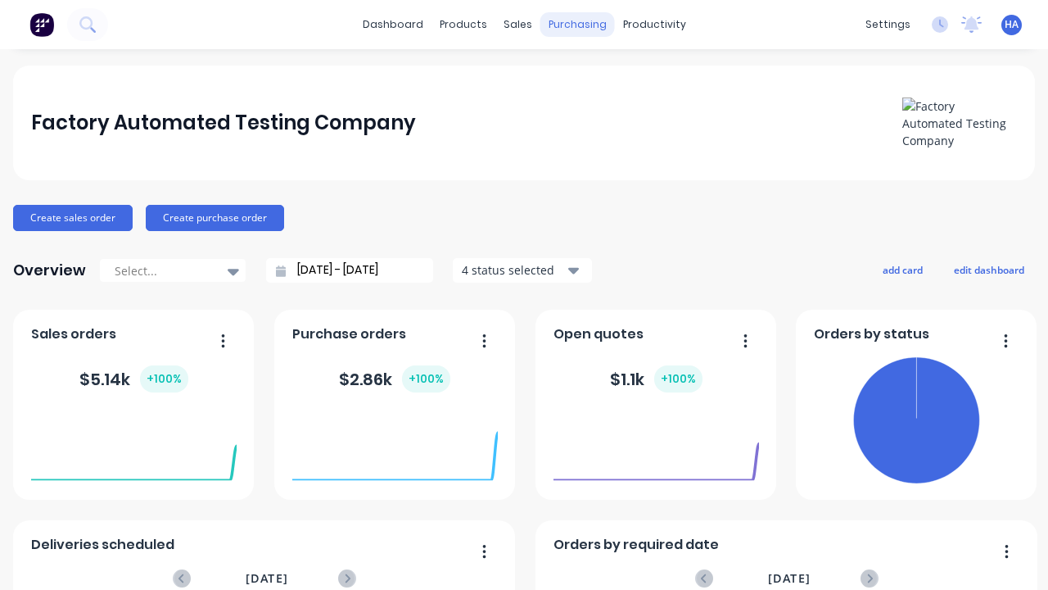 The height and width of the screenshot is (590, 1048). What do you see at coordinates (636, 545) in the screenshot?
I see `span: Orders by required date` at bounding box center [636, 545].